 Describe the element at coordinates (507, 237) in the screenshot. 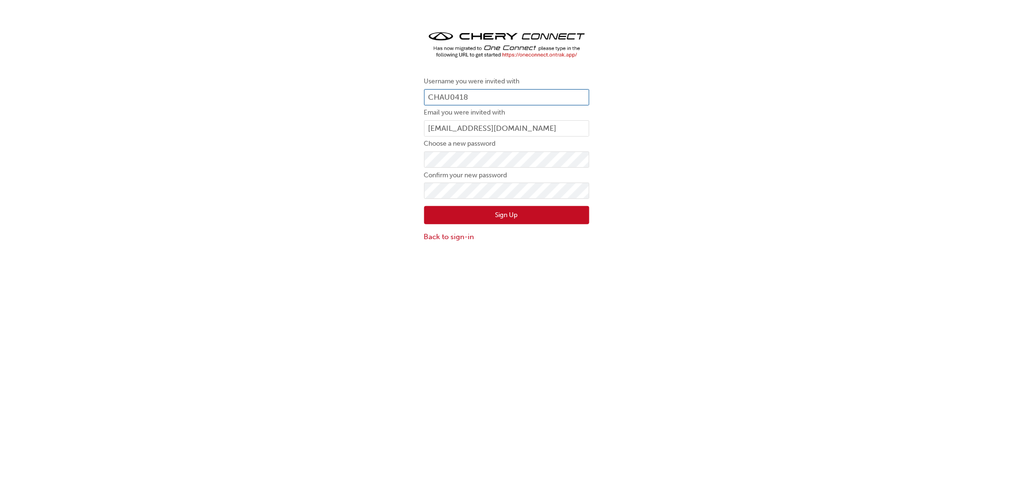

I see `a: Back to sign-in` at that location.